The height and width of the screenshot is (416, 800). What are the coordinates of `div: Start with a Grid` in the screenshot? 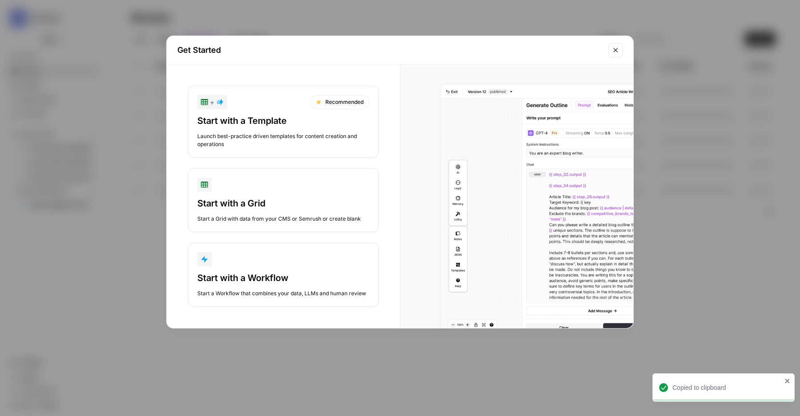 It's located at (283, 203).